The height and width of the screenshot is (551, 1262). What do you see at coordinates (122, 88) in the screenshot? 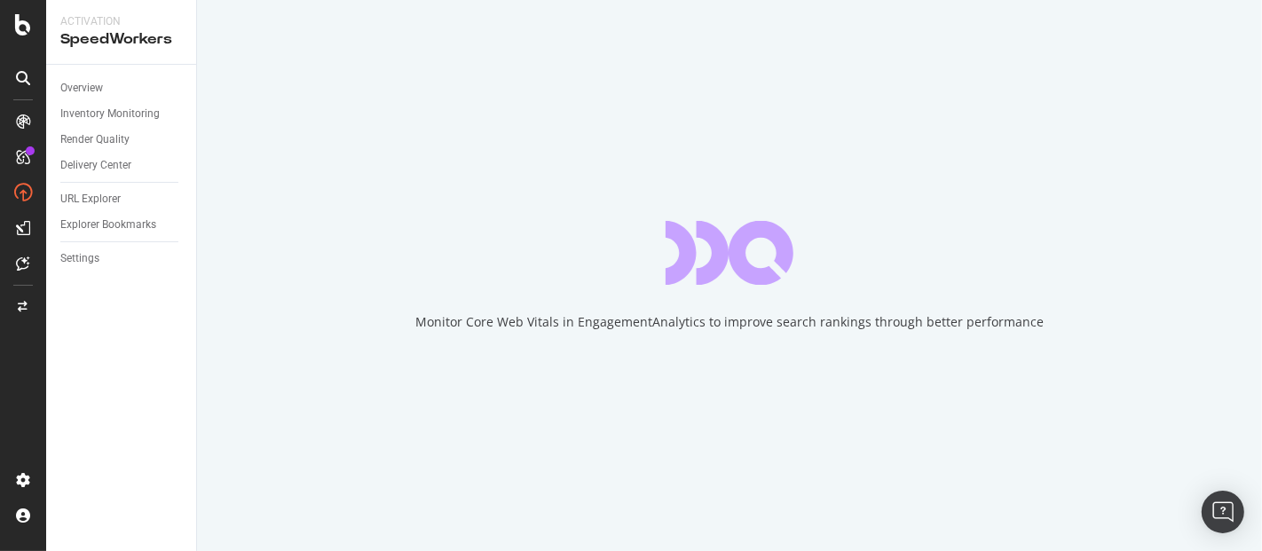
I see `a: Overview` at bounding box center [122, 88].